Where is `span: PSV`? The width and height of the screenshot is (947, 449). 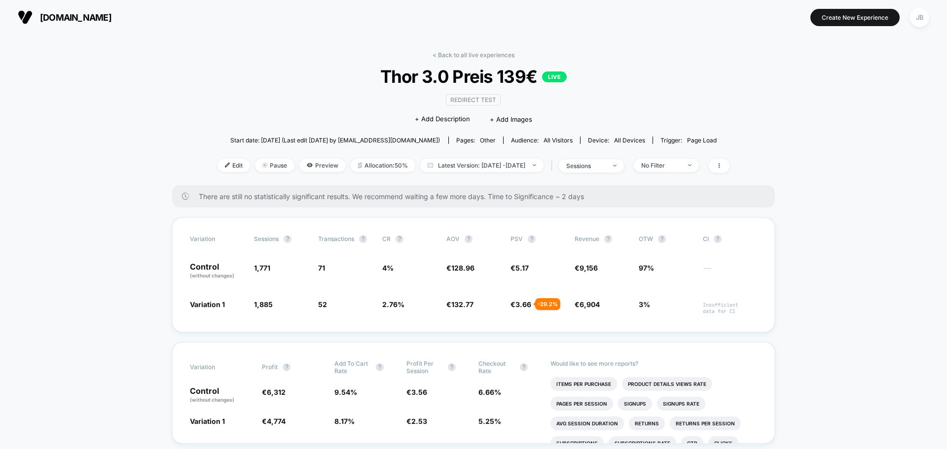 span: PSV is located at coordinates (516, 239).